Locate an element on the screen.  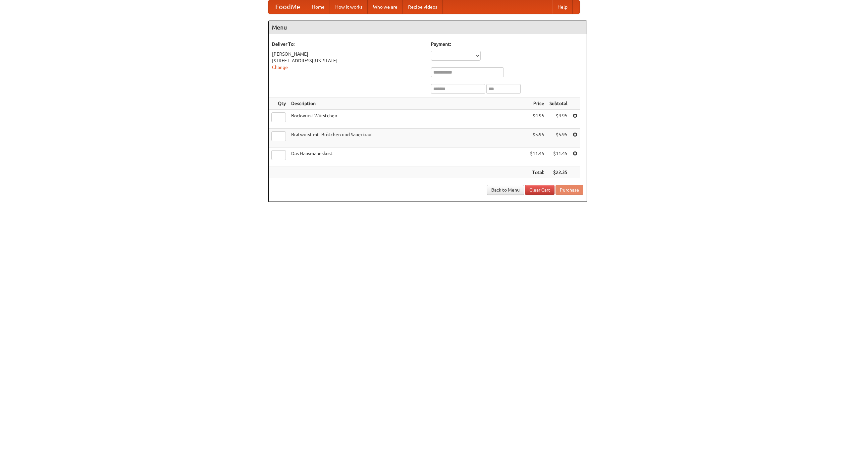
a: Change is located at coordinates (280, 67).